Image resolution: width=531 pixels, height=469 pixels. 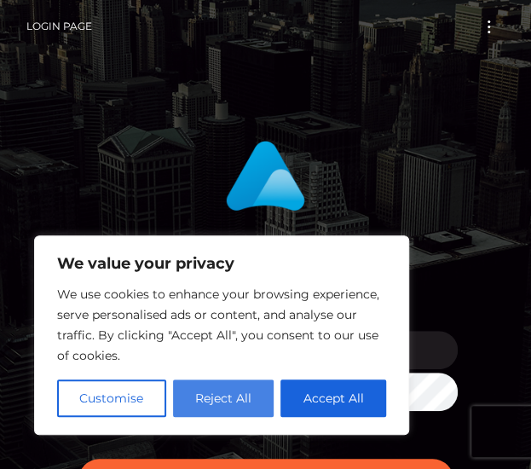 What do you see at coordinates (222, 335) in the screenshot?
I see `div: We value your privacy` at bounding box center [222, 335].